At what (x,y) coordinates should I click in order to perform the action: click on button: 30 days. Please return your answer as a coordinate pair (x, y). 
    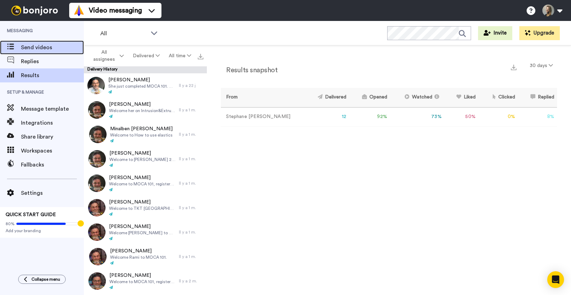
    Looking at the image, I should click on (541, 66).